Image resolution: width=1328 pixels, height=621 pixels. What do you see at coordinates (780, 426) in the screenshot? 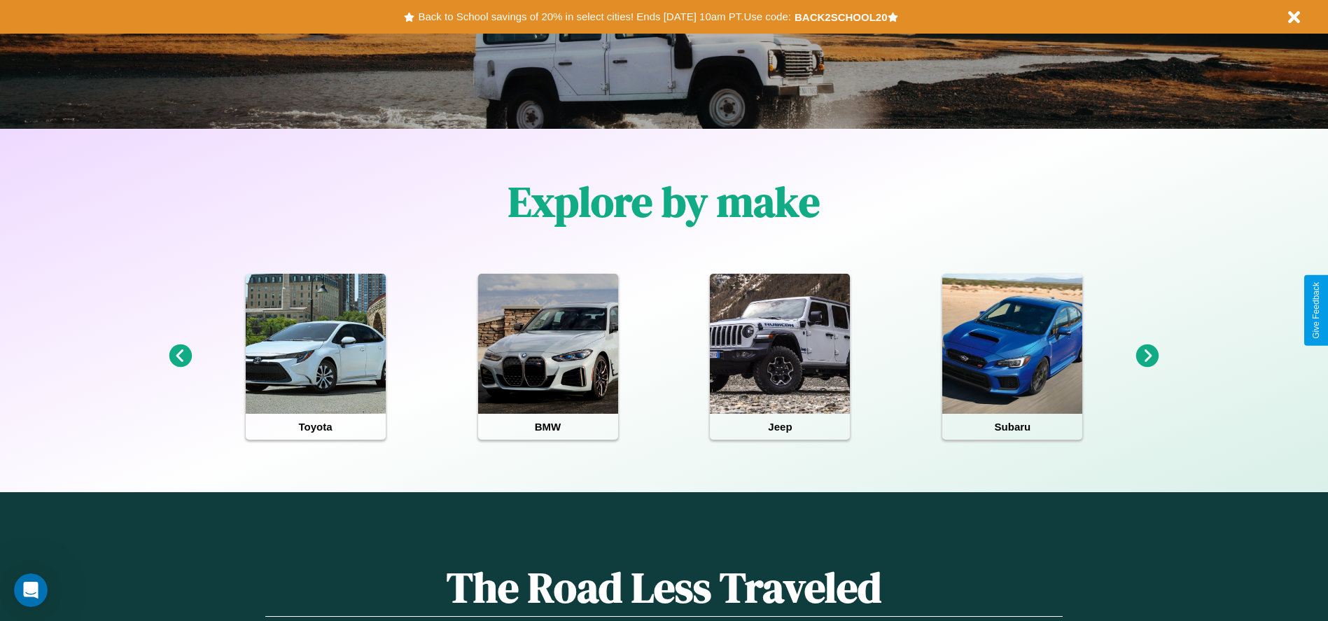
I see `h4: Jeep` at bounding box center [780, 426].